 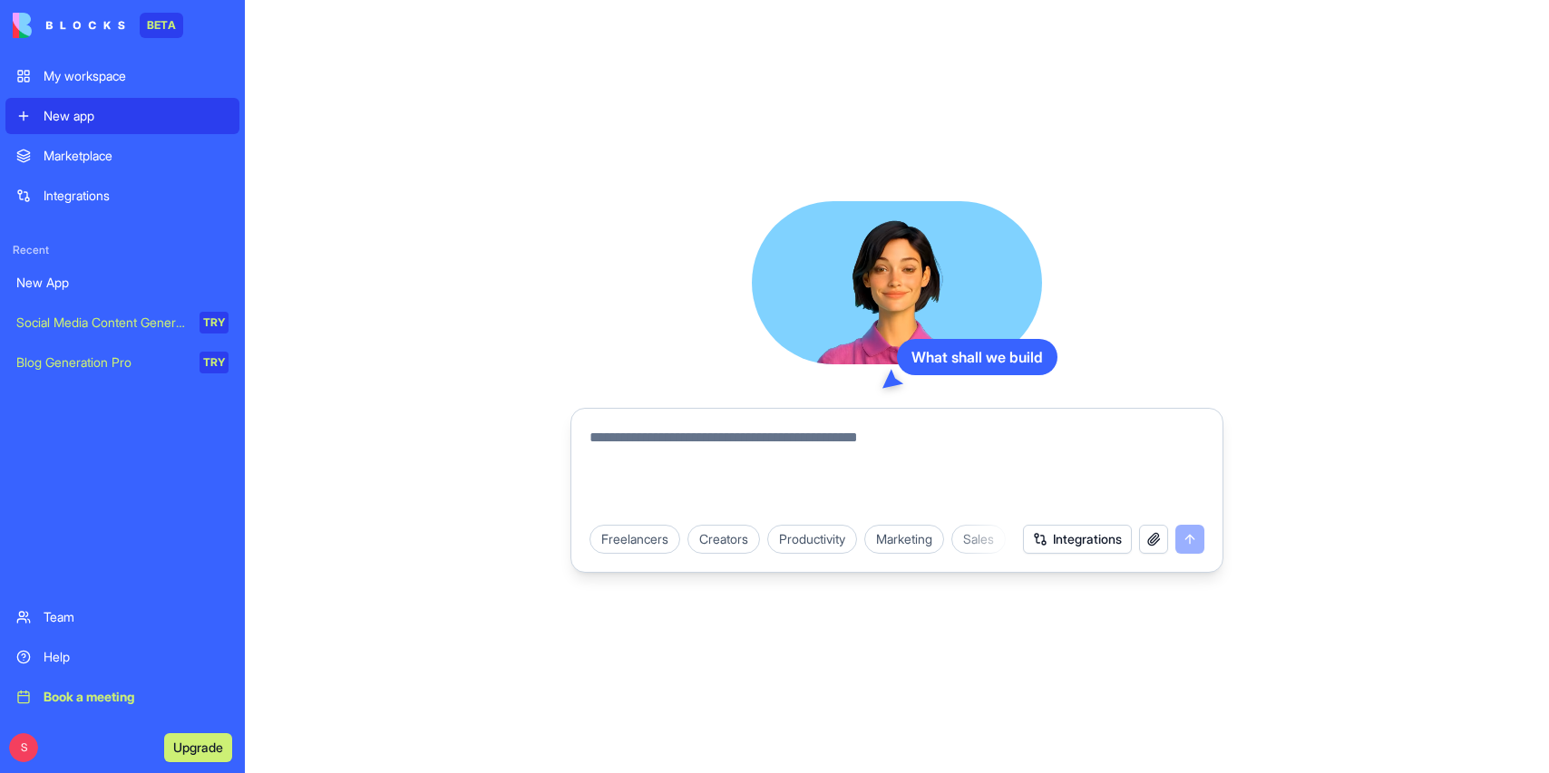 What do you see at coordinates (122, 657) in the screenshot?
I see `a: Help` at bounding box center [122, 657].